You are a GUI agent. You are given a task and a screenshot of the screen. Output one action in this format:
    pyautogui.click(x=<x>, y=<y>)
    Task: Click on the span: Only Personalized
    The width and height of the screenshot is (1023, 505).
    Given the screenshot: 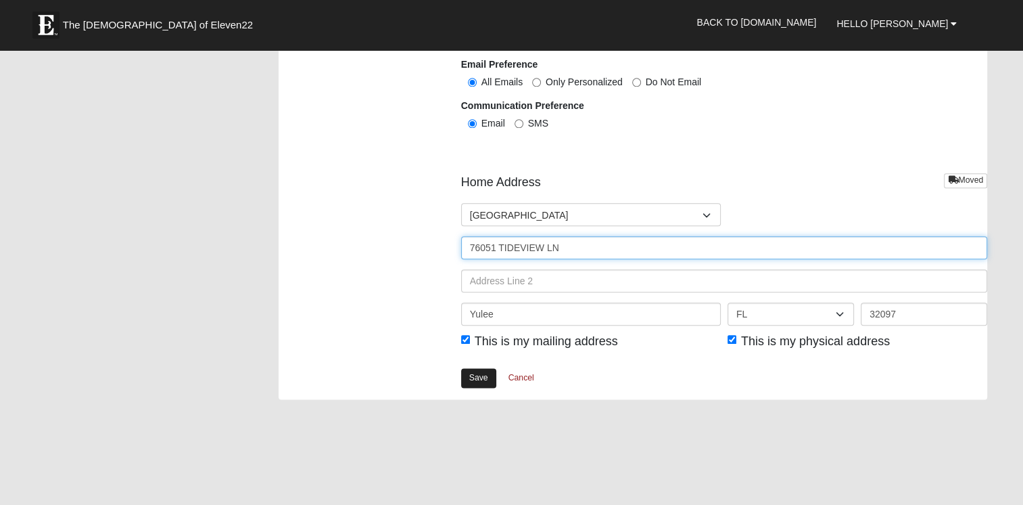 What is the action you would take?
    pyautogui.click(x=584, y=82)
    